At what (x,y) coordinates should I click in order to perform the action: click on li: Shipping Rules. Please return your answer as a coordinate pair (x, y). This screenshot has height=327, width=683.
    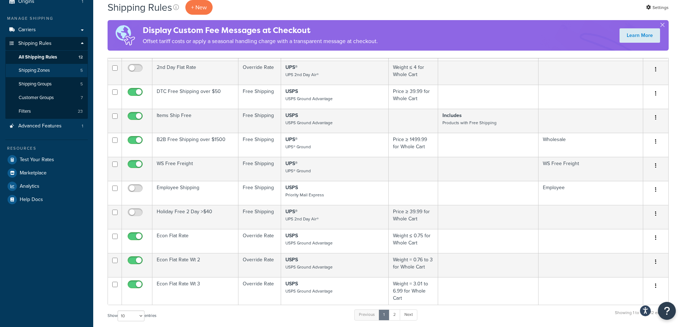
    Looking at the image, I should click on (47, 78).